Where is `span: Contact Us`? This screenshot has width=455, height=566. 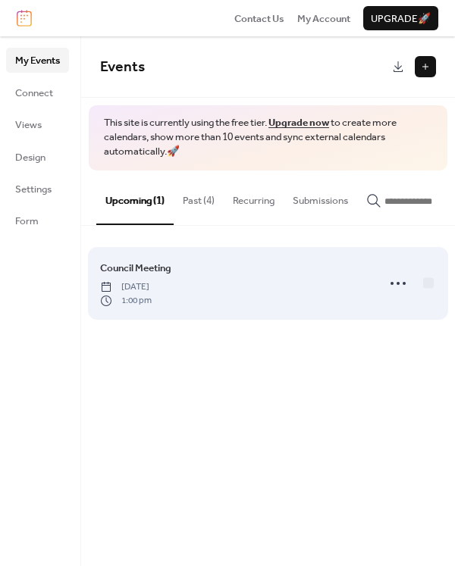
span: Contact Us is located at coordinates (259, 19).